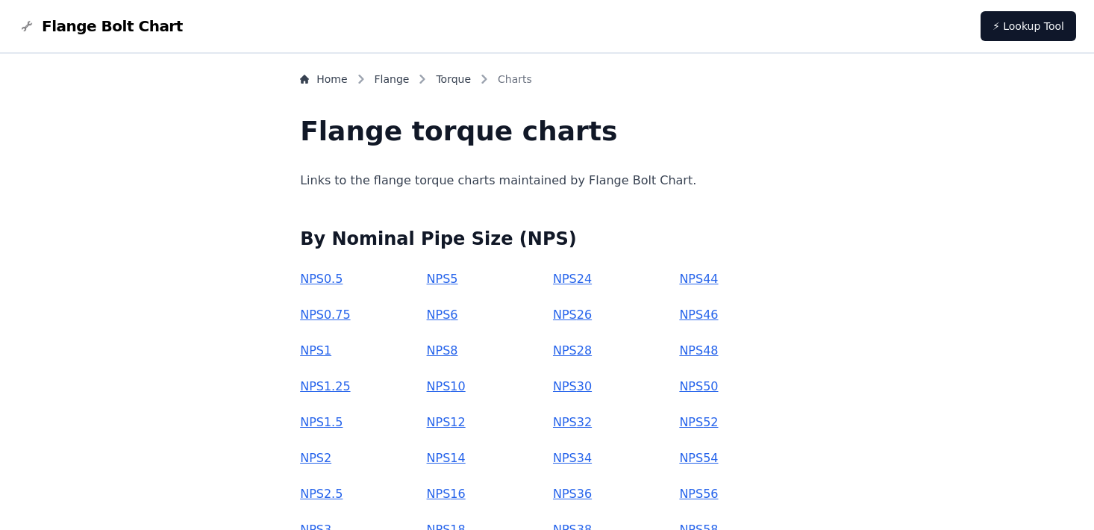 The width and height of the screenshot is (1094, 530). Describe the element at coordinates (572, 278) in the screenshot. I see `a: NPS24` at that location.